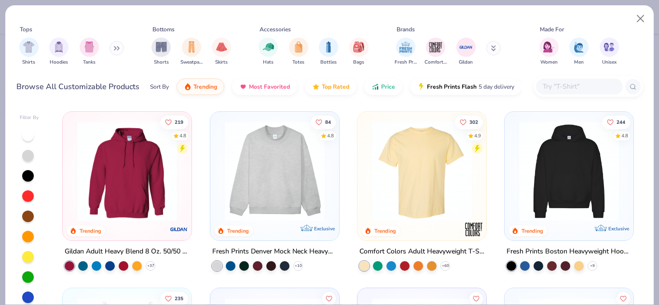  Describe the element at coordinates (548, 47) in the screenshot. I see `img: Women Image` at that location.